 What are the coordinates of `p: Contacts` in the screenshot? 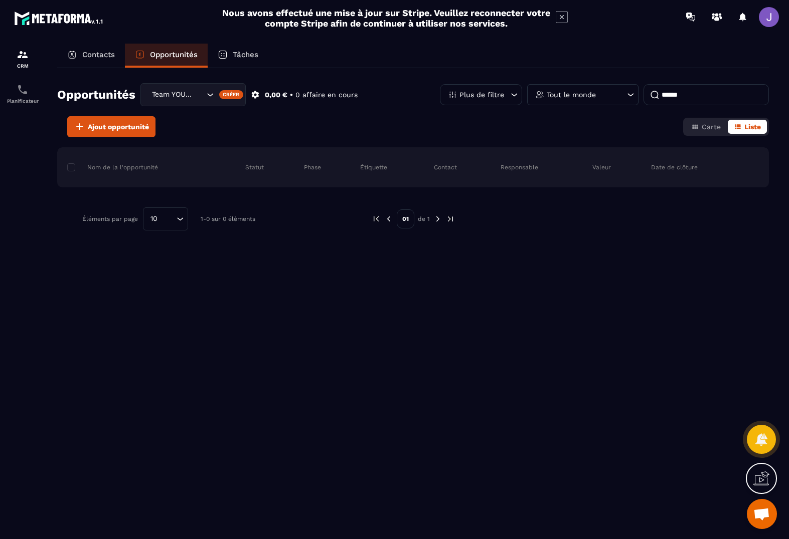 It's located at (98, 55).